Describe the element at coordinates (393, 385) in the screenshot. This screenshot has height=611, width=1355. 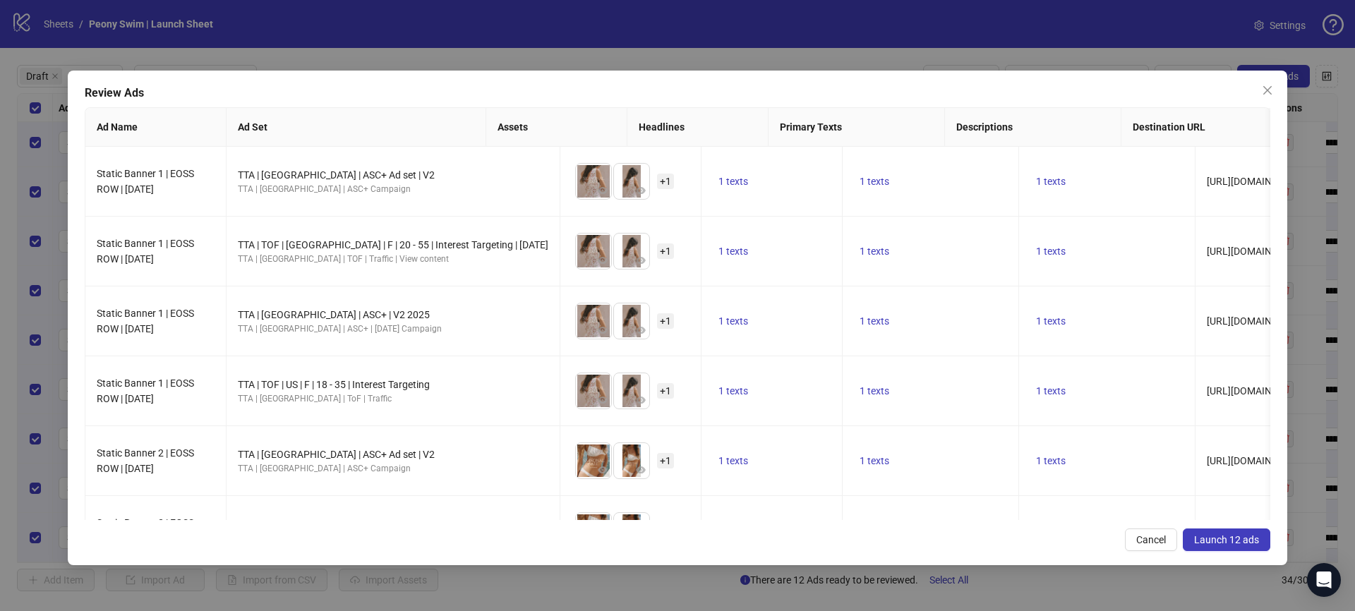
I see `div: TTA | TOF | US | F | 18 - 35 | Interest Targeting` at that location.